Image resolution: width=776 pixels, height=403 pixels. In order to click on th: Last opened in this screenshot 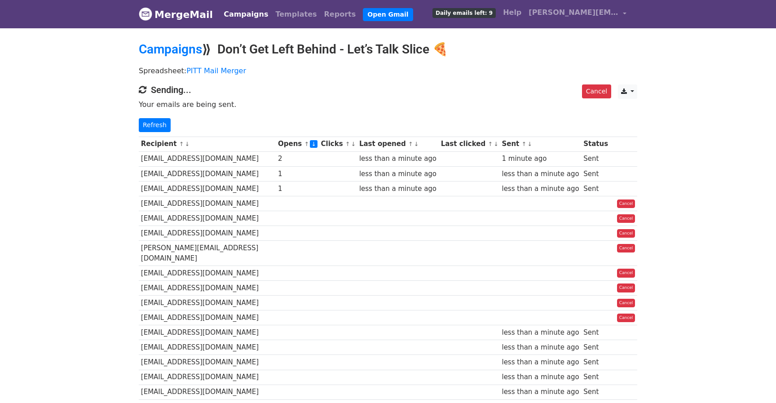, I will do `click(398, 144)`.